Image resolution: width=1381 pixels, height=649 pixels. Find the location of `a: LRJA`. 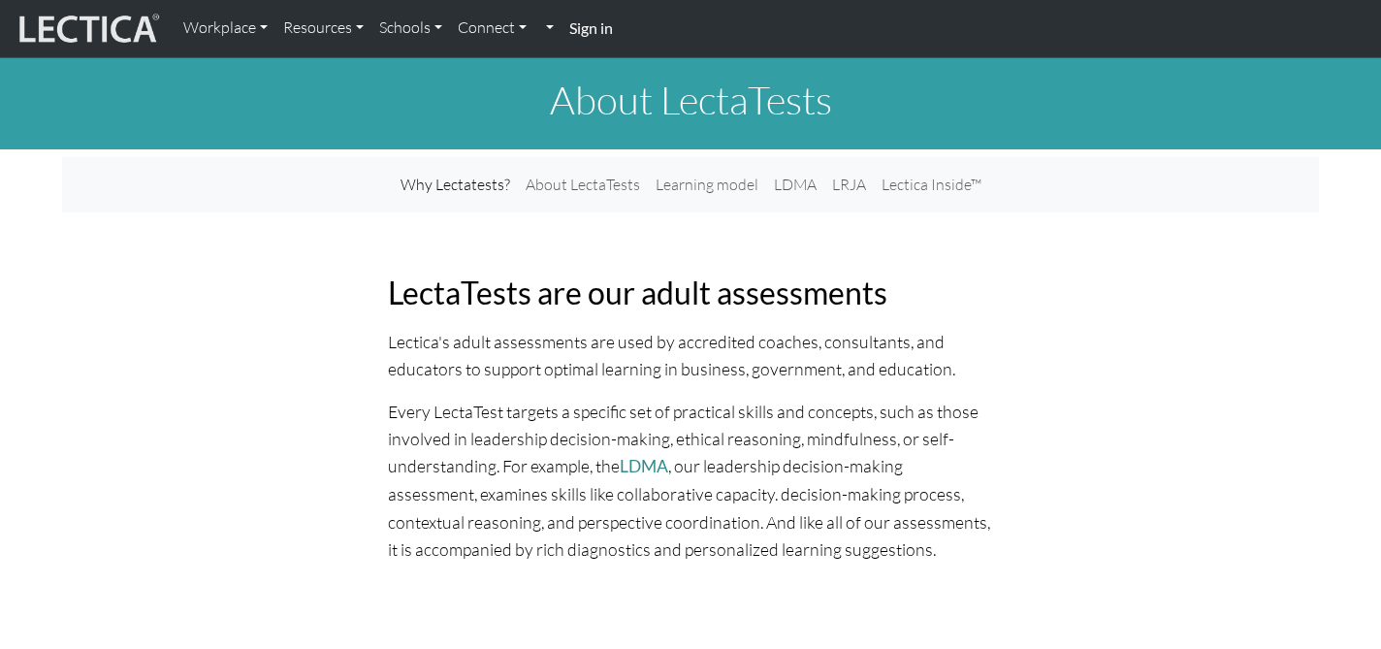

a: LRJA is located at coordinates (848, 184).